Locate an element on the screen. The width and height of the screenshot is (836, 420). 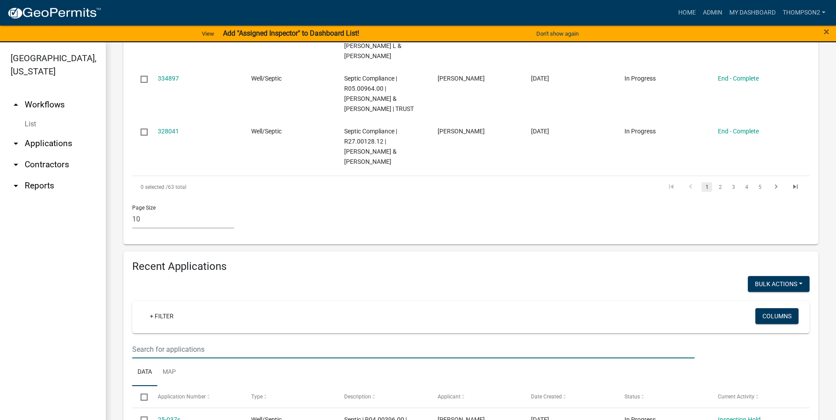
span: Date Created is located at coordinates (546, 397).